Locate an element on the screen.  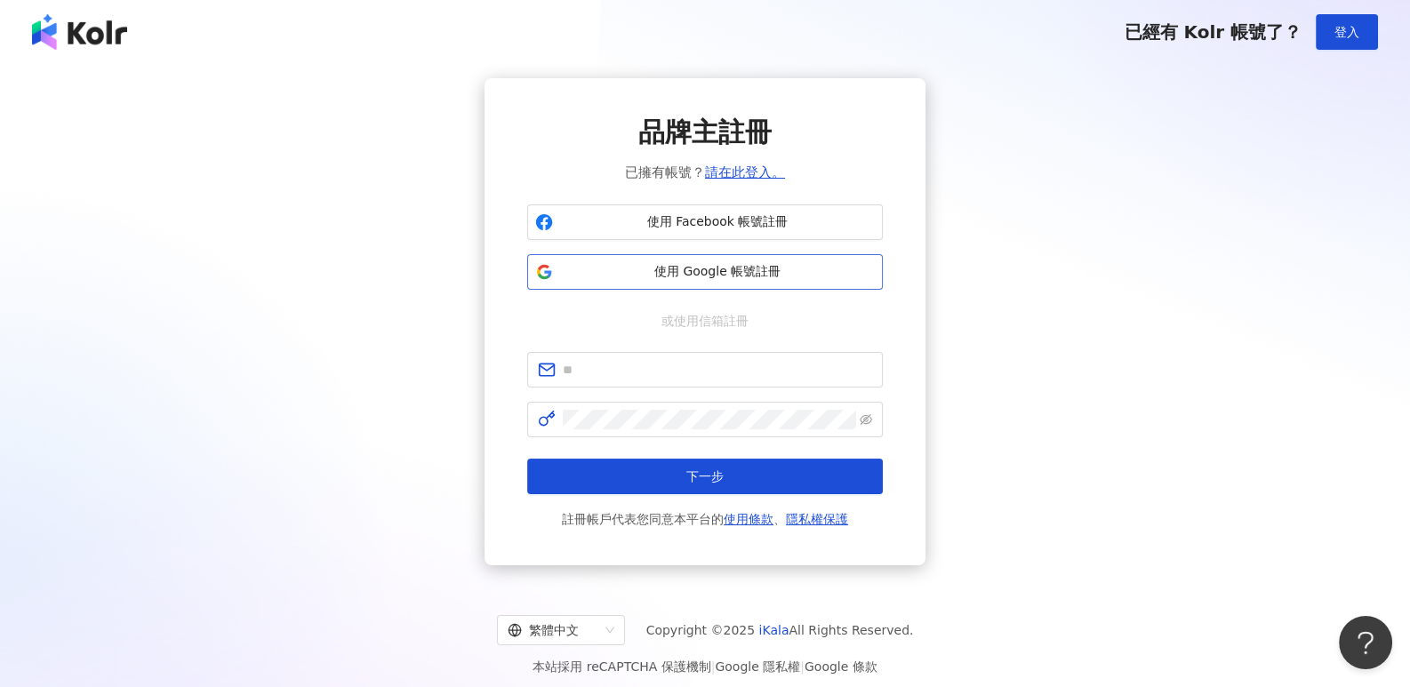
div: 繁體中文 is located at coordinates (553, 630).